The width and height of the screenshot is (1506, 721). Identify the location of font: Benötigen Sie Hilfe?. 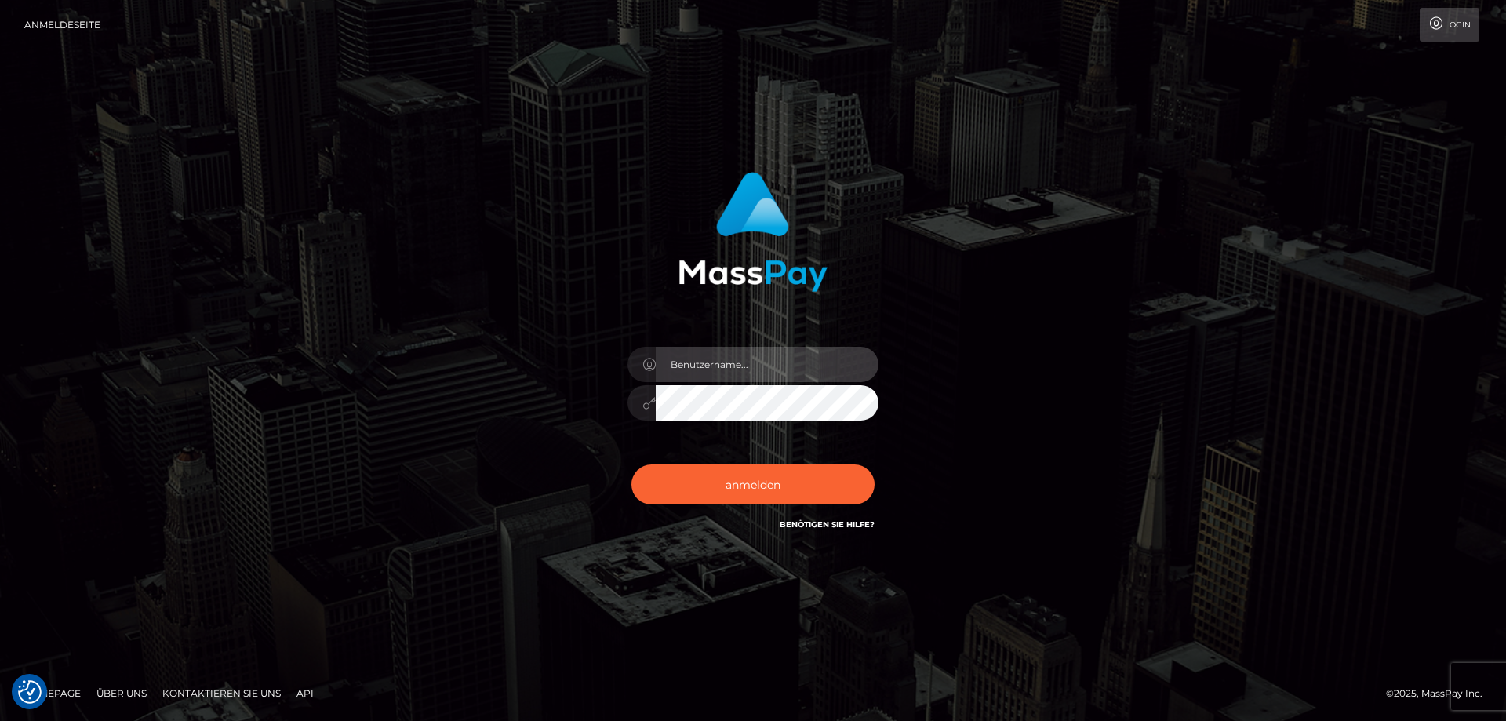
(827, 524).